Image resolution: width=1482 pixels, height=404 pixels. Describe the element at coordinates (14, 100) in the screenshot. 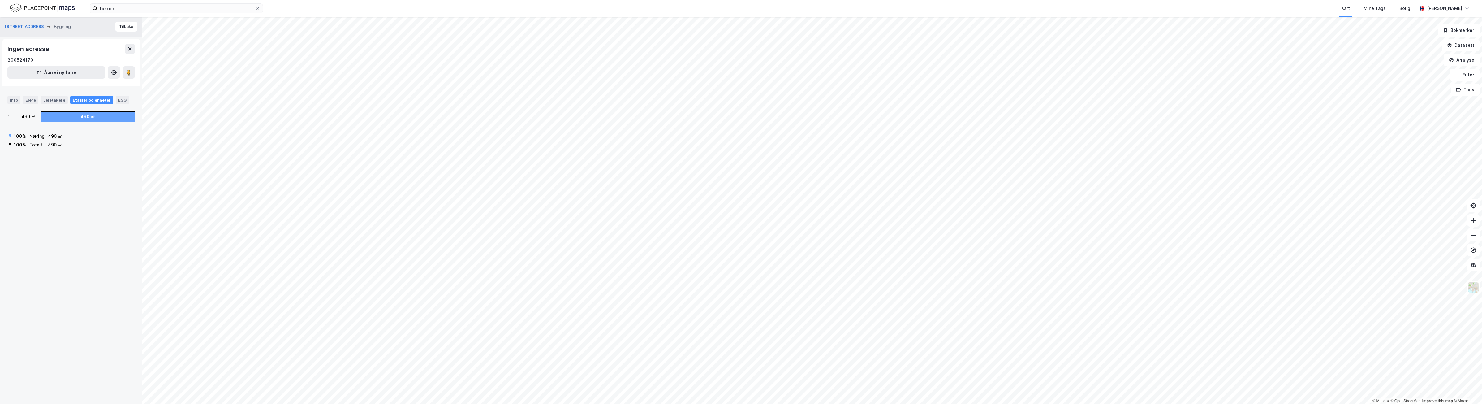

I see `div: Info` at that location.